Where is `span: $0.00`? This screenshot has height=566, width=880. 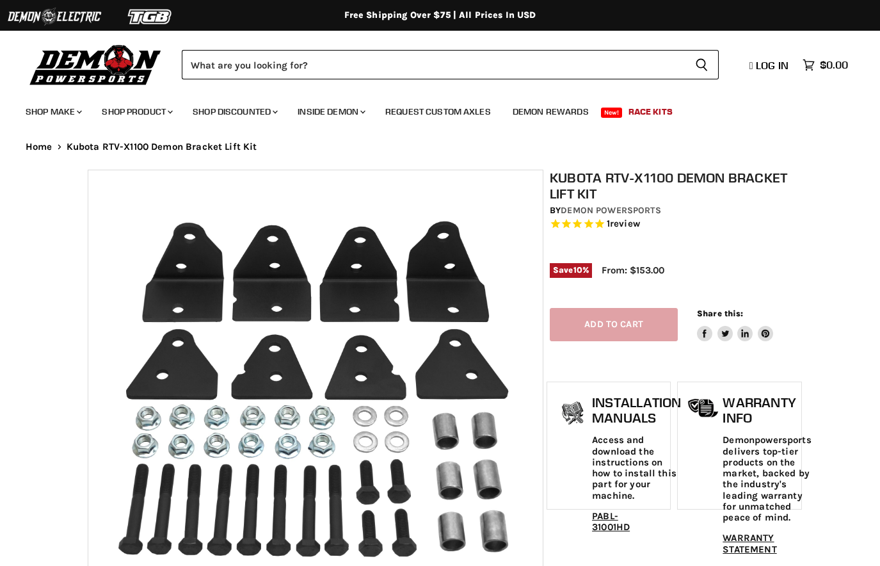 span: $0.00 is located at coordinates (834, 65).